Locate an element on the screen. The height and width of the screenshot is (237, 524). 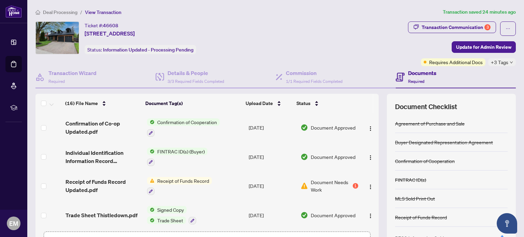
th: (16) File Name is located at coordinates (102, 103).